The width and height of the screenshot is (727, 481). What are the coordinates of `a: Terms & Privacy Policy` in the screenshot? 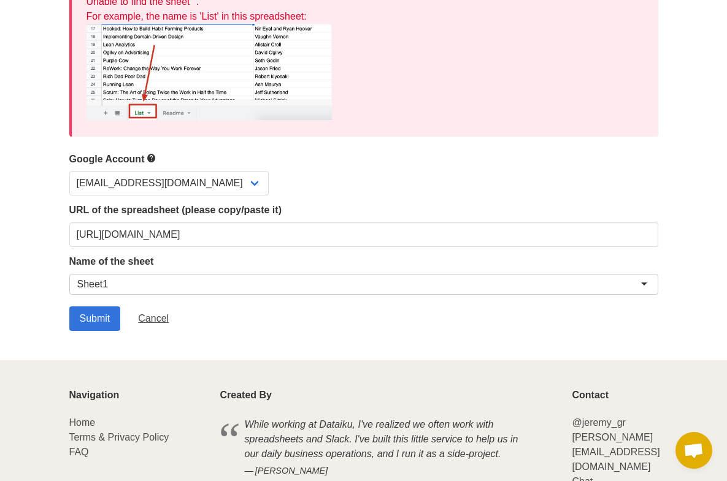 It's located at (119, 437).